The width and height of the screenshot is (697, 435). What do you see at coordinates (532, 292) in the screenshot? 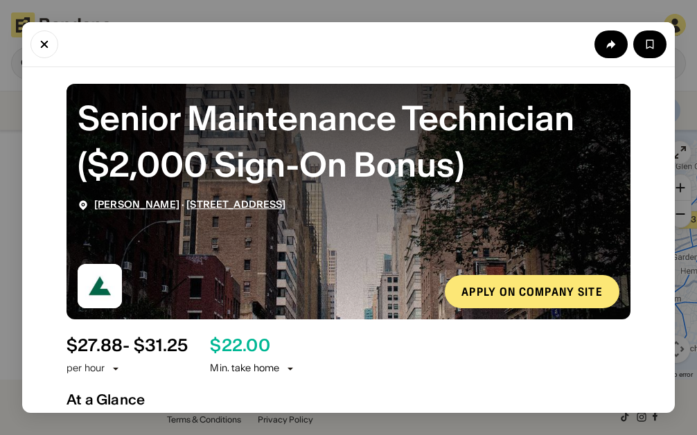
I see `div: Apply on company site` at bounding box center [532, 292].